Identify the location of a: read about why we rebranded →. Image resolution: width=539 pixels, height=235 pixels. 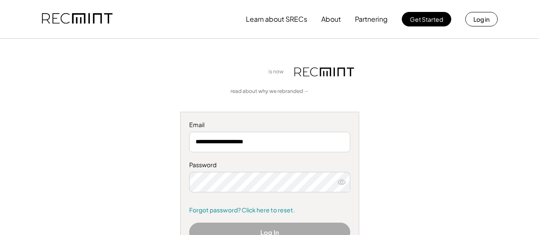
(270, 91).